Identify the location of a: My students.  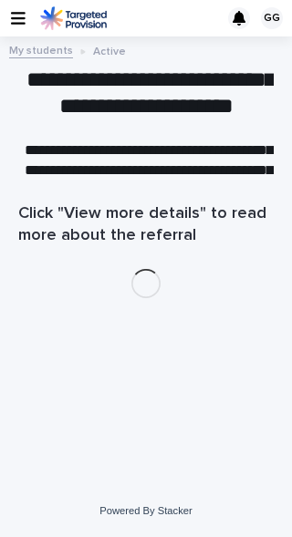
(41, 49).